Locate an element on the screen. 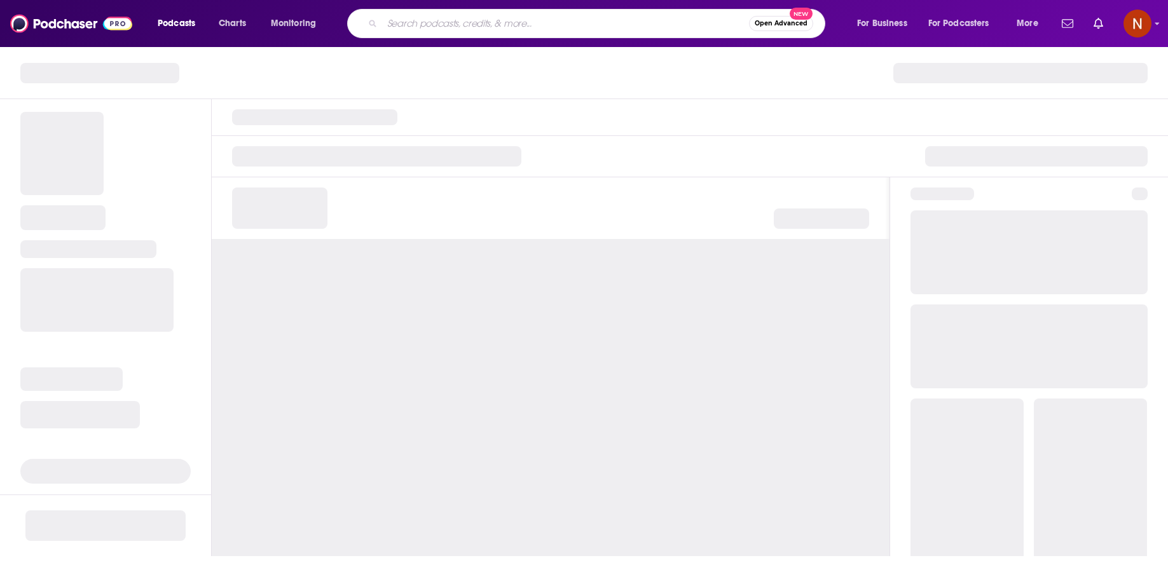 The height and width of the screenshot is (565, 1168). img: Podchaser - Follow, Share and Rate Podcasts is located at coordinates (71, 24).